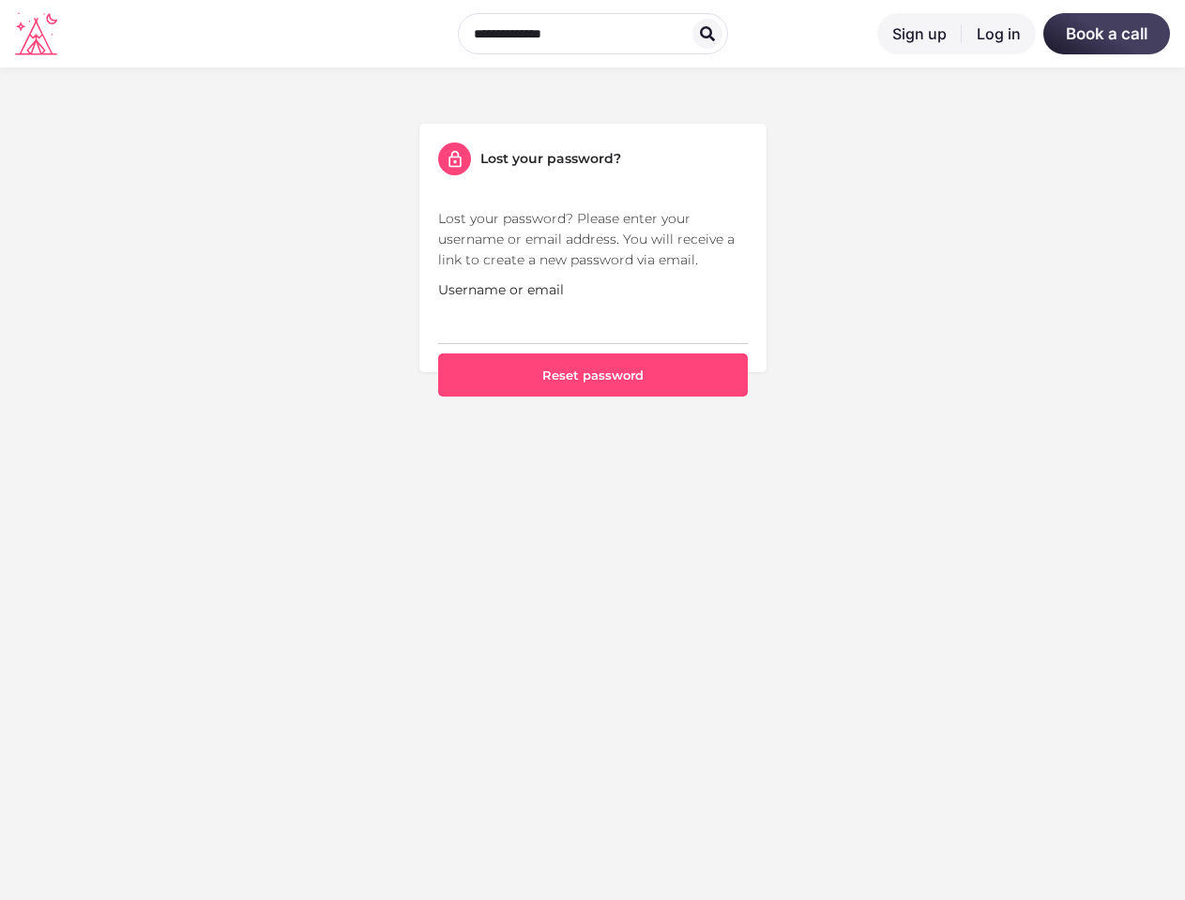 The image size is (1185, 900). I want to click on button: Reset password, so click(593, 375).